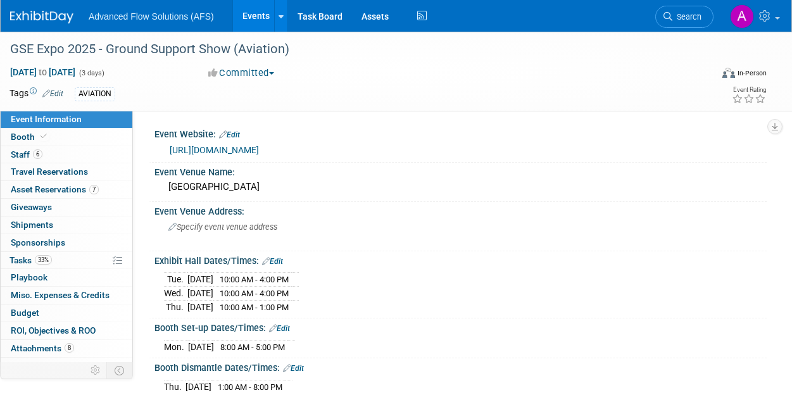 The height and width of the screenshot is (395, 792). Describe the element at coordinates (38, 243) in the screenshot. I see `span: Sponsorships` at that location.